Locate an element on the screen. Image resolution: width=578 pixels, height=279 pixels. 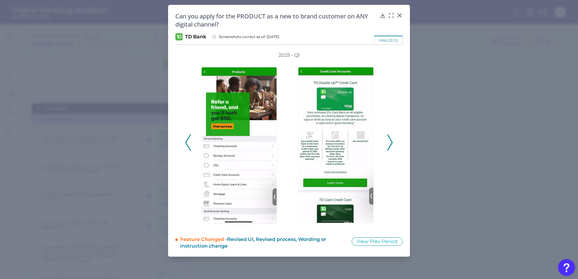
span: TD Bank is located at coordinates (195, 37).